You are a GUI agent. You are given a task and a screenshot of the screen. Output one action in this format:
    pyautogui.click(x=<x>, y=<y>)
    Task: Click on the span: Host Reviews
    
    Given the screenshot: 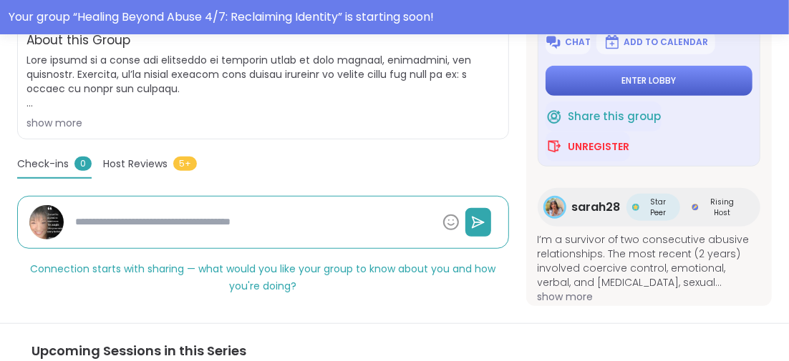 What is the action you would take?
    pyautogui.click(x=135, y=164)
    